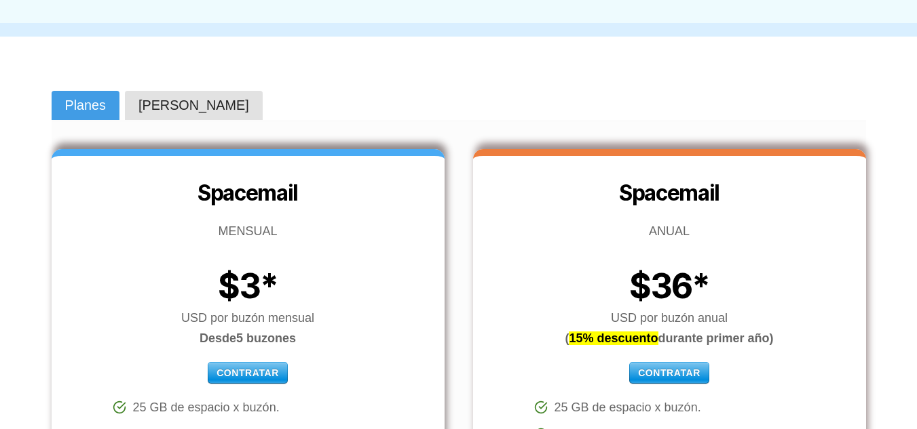 This screenshot has height=429, width=917. Describe the element at coordinates (218, 339) in the screenshot. I see `strong: Desde` at that location.